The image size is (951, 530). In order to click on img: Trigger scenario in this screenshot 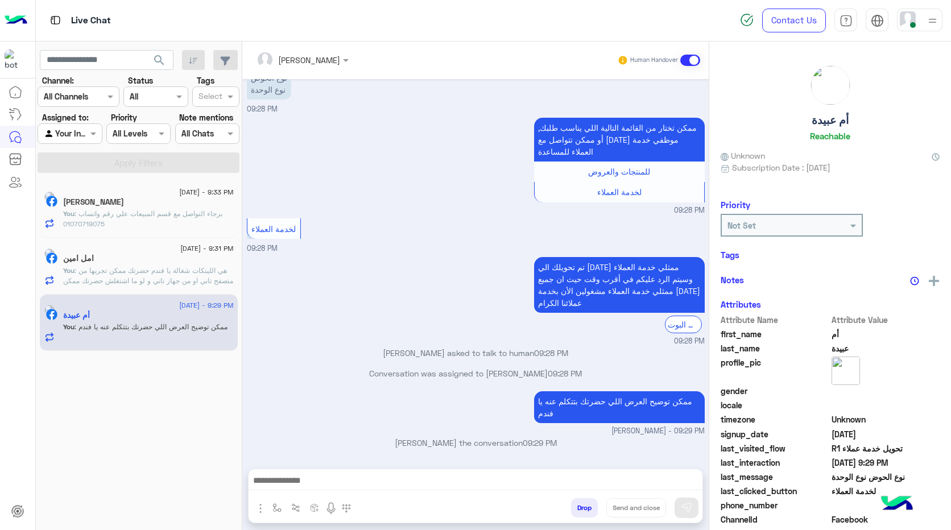, I will do `click(296, 508)`.